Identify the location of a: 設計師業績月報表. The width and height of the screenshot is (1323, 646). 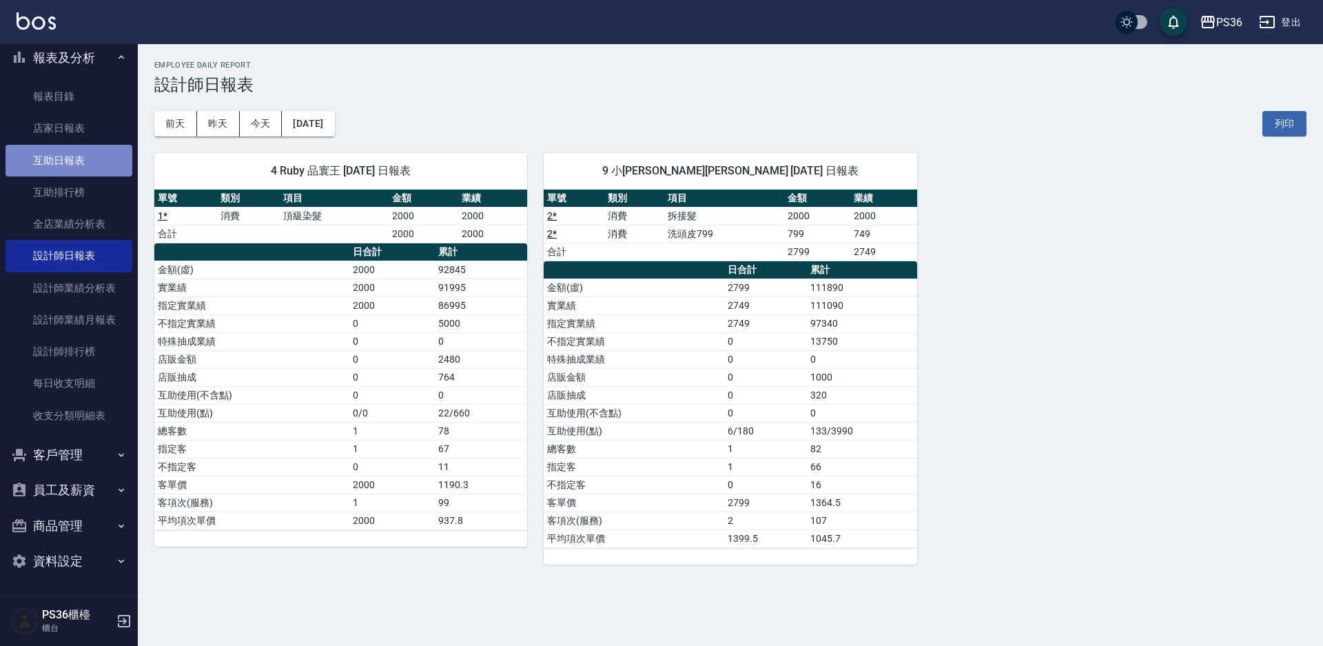
(69, 320).